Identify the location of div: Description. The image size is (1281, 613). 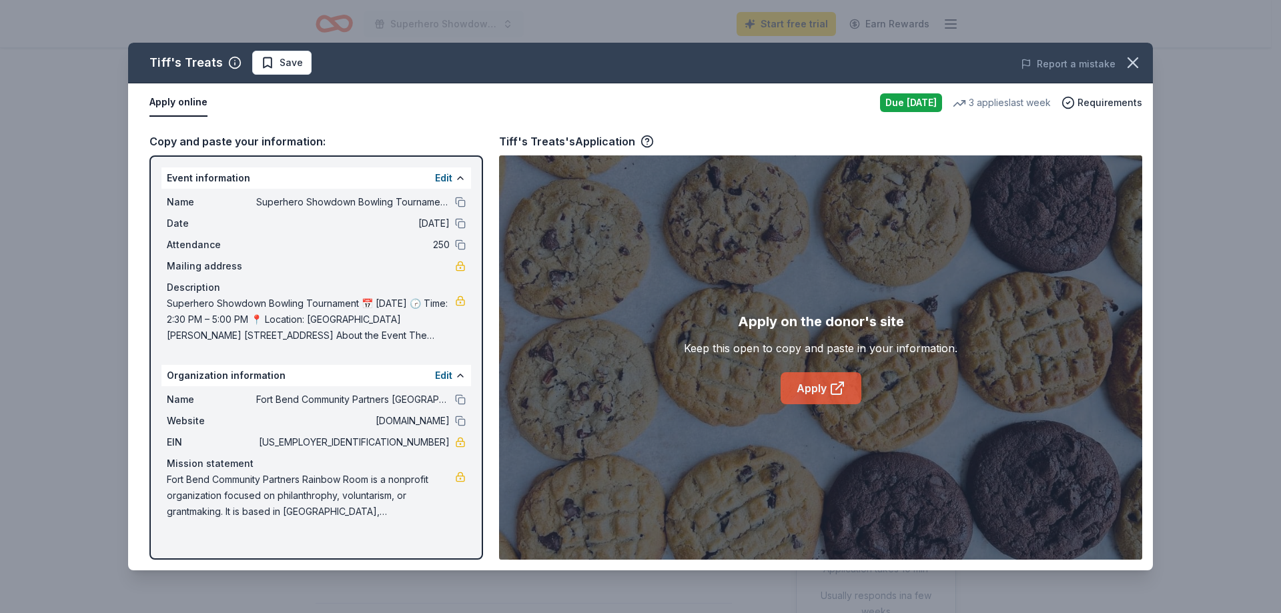
(316, 288).